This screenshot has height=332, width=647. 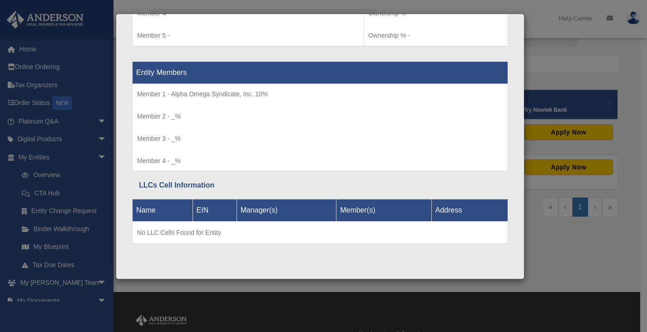 What do you see at coordinates (162, 210) in the screenshot?
I see `th: Name` at bounding box center [162, 210].